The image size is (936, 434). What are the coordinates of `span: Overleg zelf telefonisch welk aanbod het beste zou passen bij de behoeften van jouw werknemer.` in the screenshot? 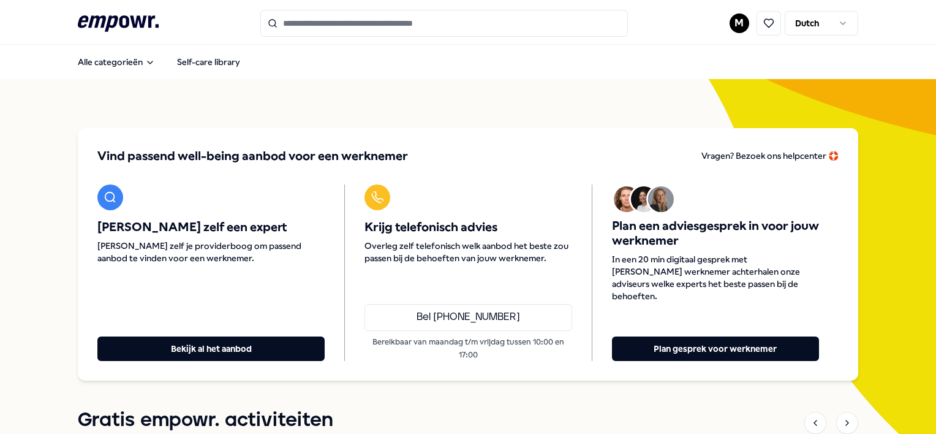 It's located at (468, 252).